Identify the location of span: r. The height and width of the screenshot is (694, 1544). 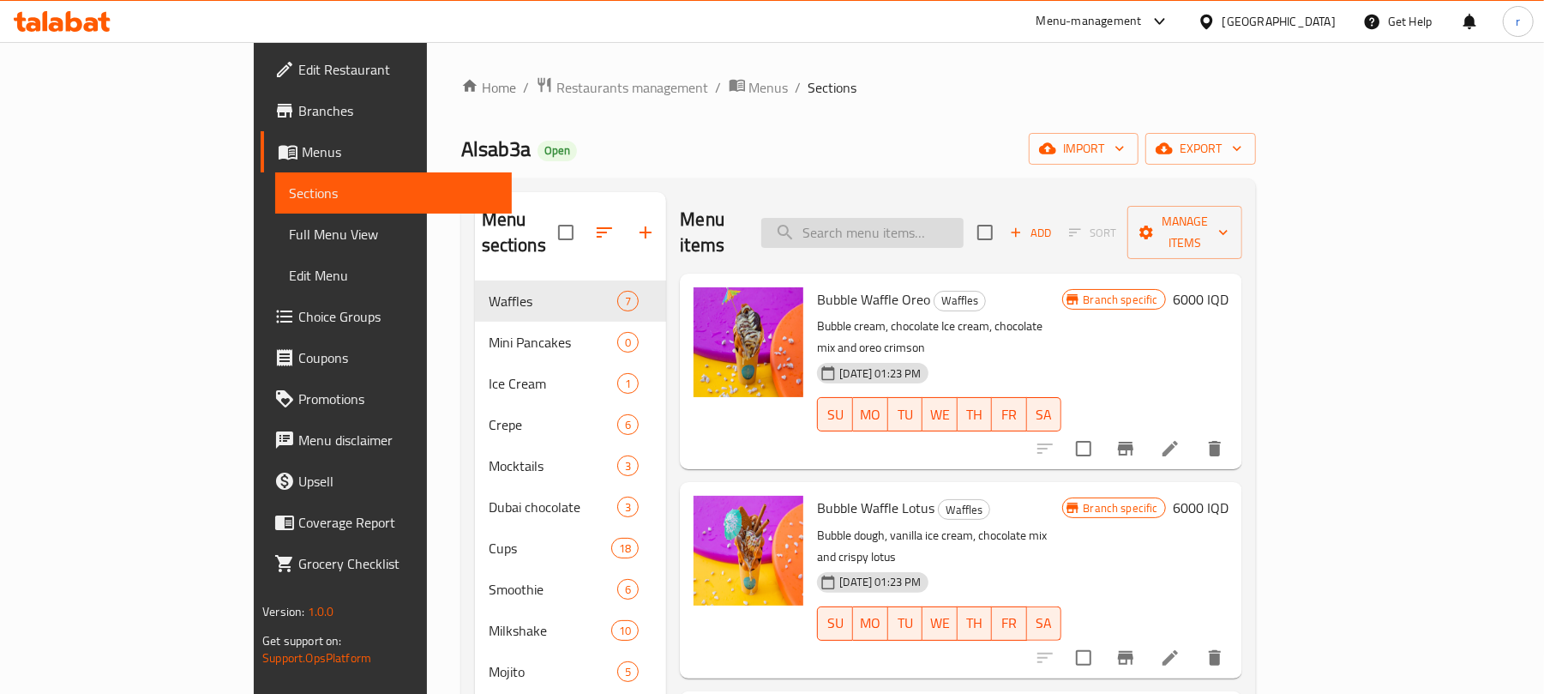
(1518, 21).